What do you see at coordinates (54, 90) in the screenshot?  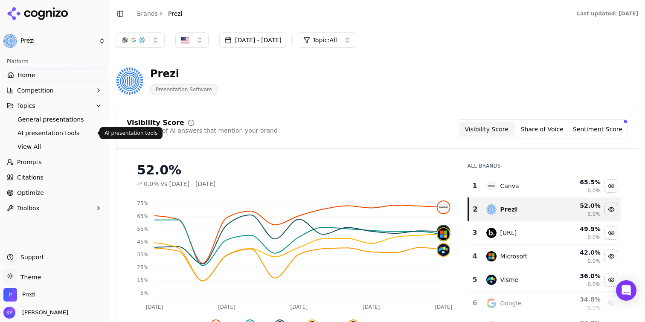 I see `button: Competition` at bounding box center [54, 90].